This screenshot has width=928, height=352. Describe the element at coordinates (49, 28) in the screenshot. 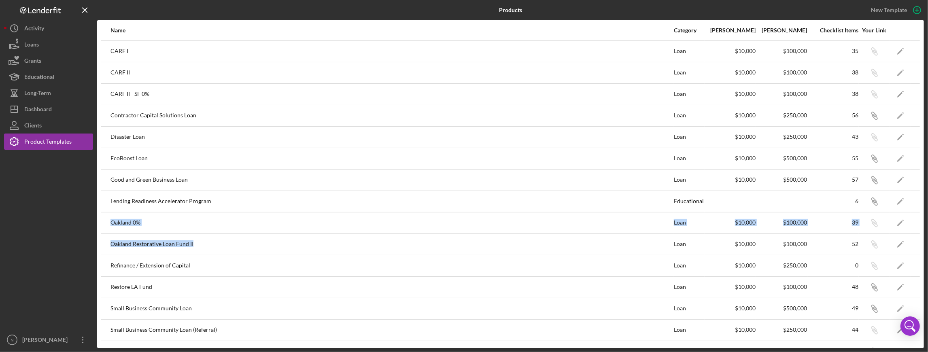

I see `button: Activity` at that location.